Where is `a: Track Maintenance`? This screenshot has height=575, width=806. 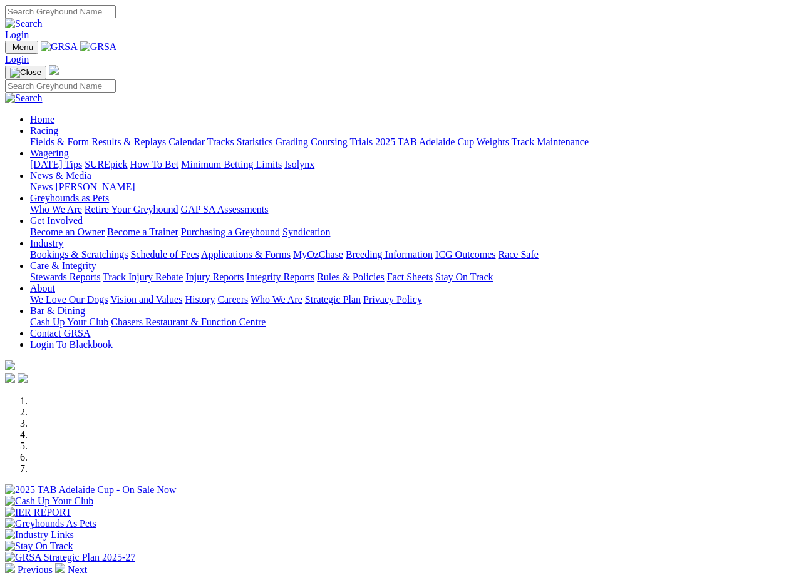 a: Track Maintenance is located at coordinates (550, 141).